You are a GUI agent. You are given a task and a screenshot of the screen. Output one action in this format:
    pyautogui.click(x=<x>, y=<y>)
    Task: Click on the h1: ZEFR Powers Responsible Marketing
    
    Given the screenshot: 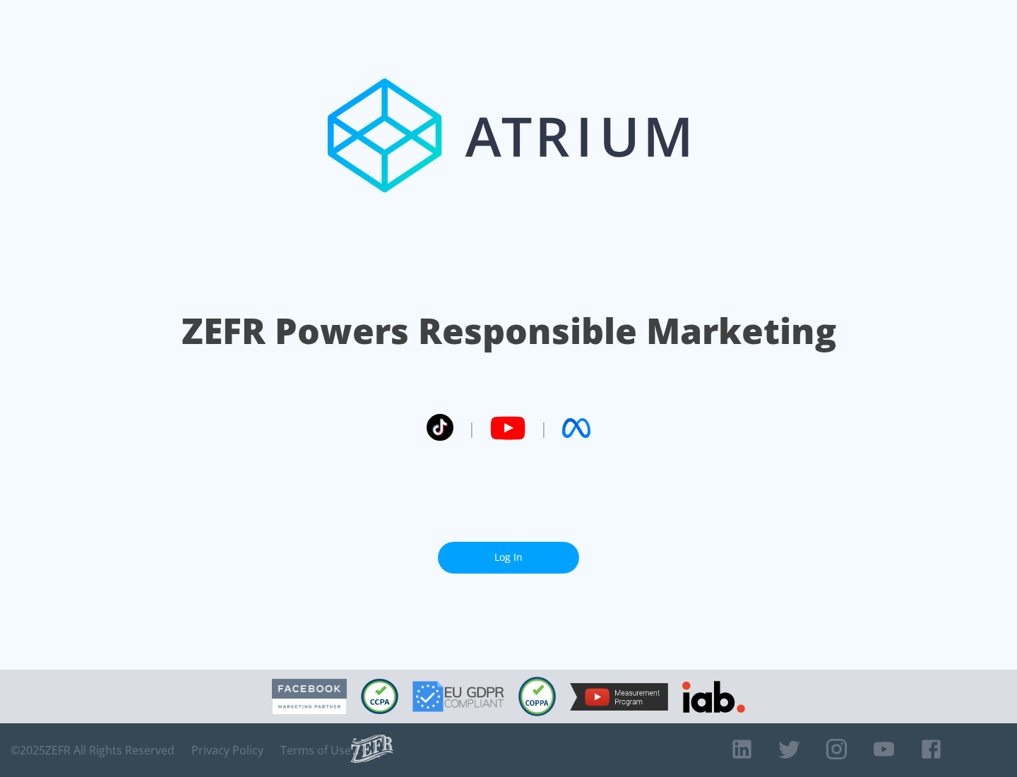 What is the action you would take?
    pyautogui.click(x=508, y=330)
    